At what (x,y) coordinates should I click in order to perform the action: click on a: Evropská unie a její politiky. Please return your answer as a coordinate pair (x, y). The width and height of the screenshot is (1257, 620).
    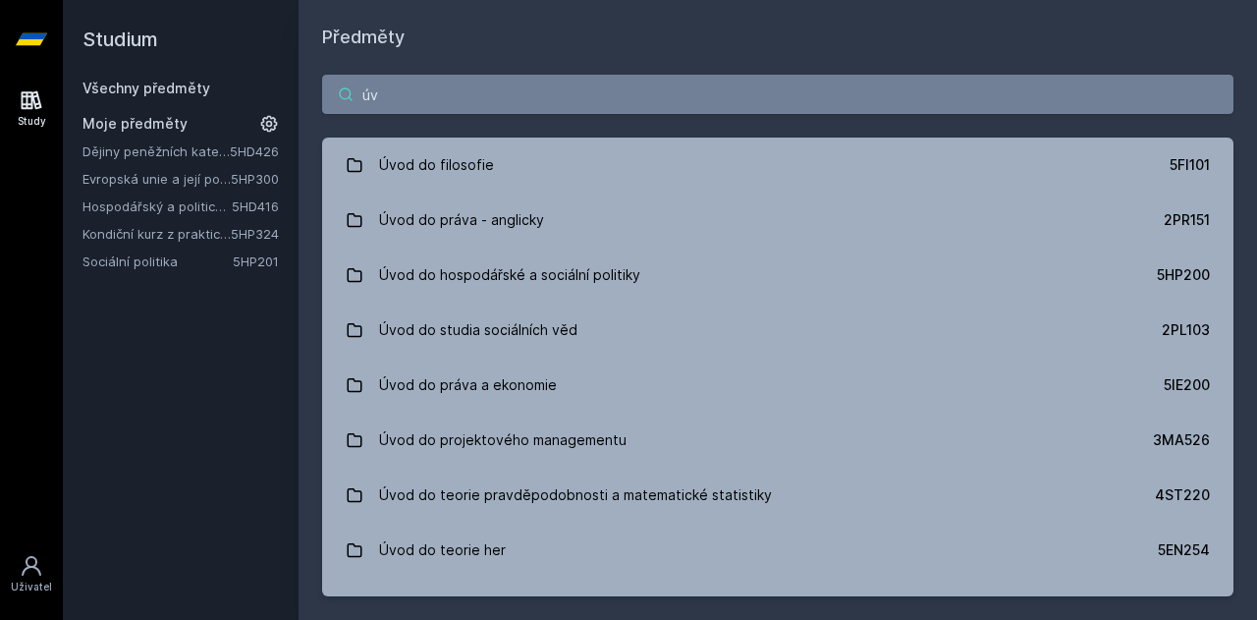
    Looking at the image, I should click on (156, 179).